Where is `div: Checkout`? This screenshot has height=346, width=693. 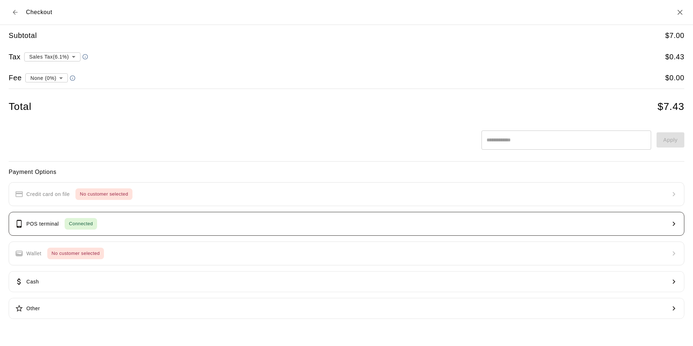 div: Checkout is located at coordinates (30, 12).